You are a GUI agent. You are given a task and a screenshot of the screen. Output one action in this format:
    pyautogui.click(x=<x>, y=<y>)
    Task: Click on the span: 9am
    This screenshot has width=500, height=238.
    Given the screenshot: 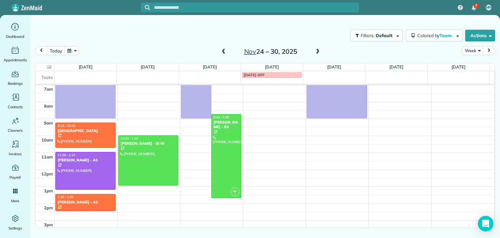 What is the action you would take?
    pyautogui.click(x=48, y=123)
    